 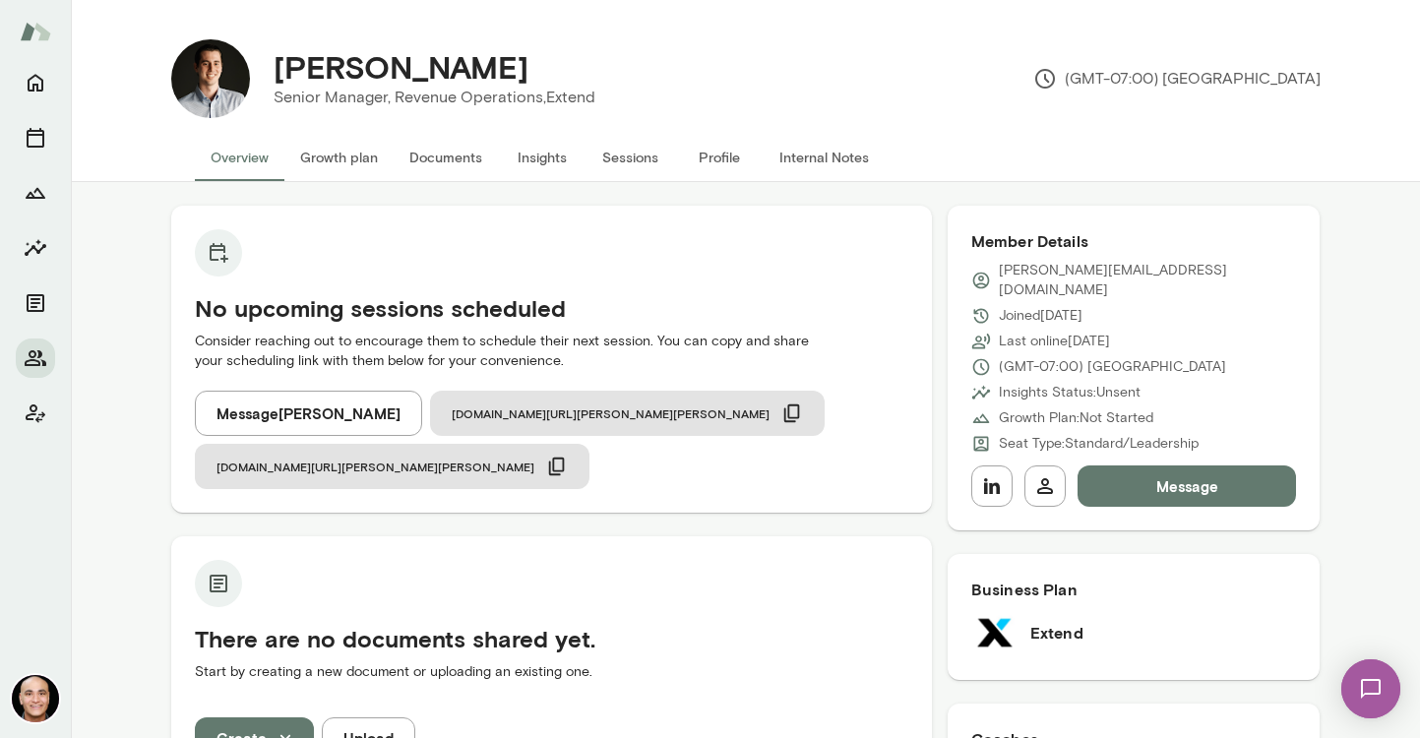 What do you see at coordinates (339, 157) in the screenshot?
I see `button: Growth plan` at bounding box center [339, 157].